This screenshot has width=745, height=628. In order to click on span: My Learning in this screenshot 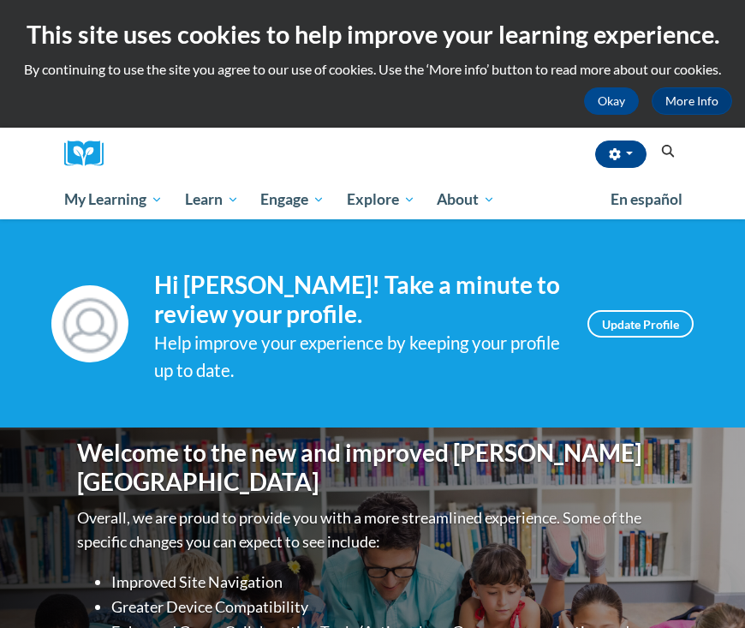, I will do `click(113, 200)`.